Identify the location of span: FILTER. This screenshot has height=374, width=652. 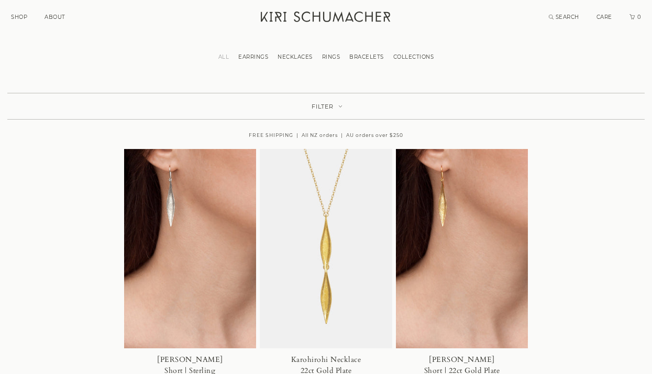
(323, 106).